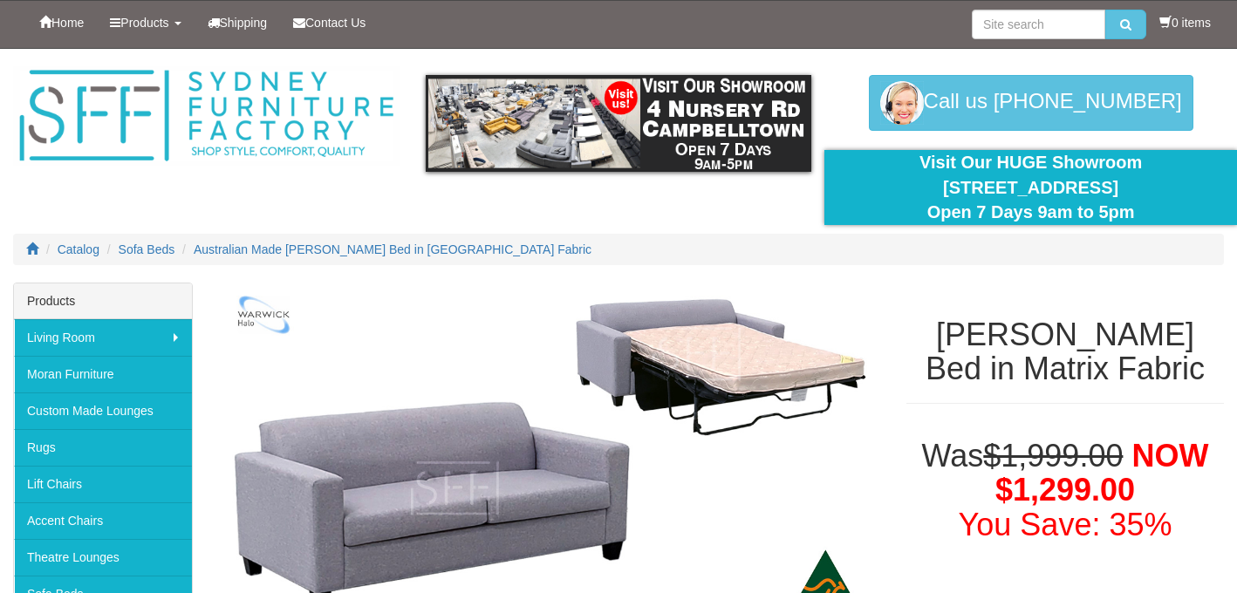 The image size is (1237, 593). Describe the element at coordinates (147, 249) in the screenshot. I see `a: Sofa Beds` at that location.